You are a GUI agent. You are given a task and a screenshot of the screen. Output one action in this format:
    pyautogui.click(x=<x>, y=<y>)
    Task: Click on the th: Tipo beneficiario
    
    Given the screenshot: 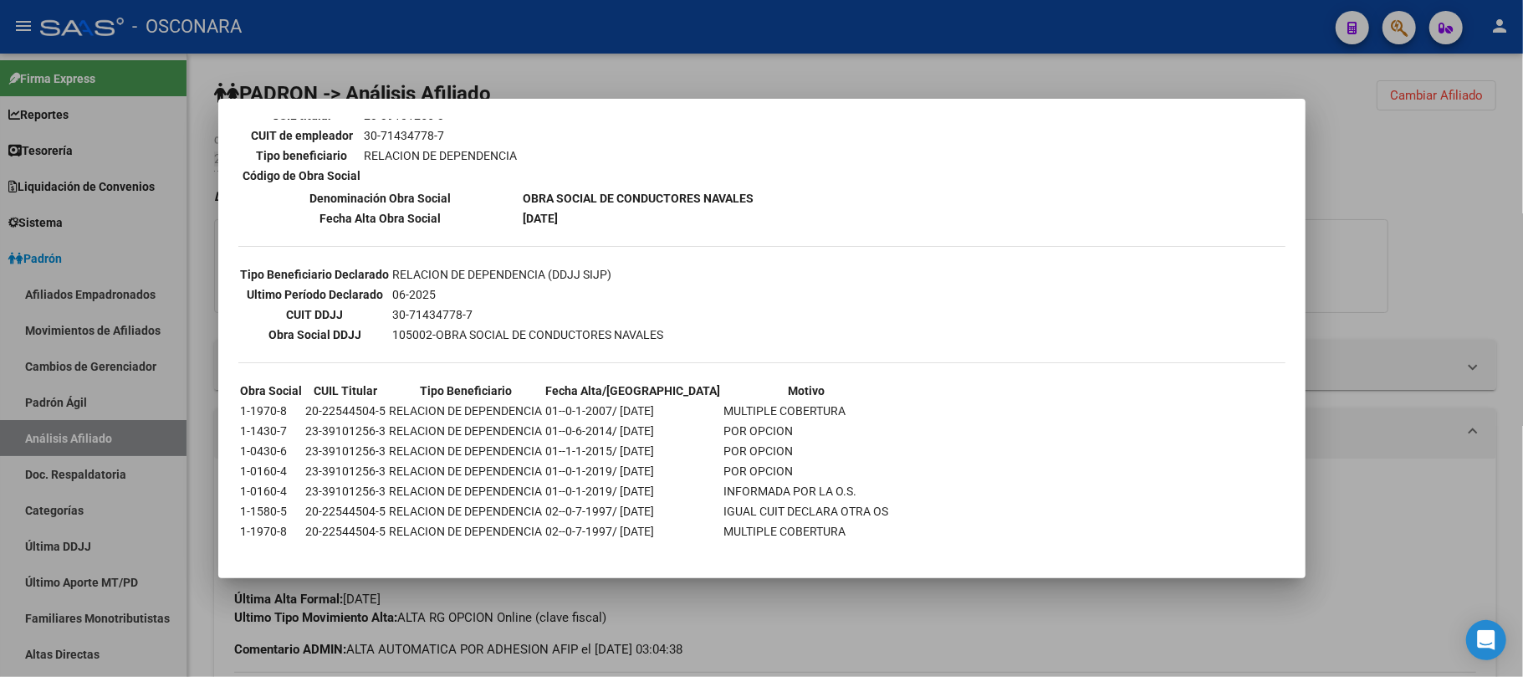 What is the action you would take?
    pyautogui.click(x=302, y=156)
    